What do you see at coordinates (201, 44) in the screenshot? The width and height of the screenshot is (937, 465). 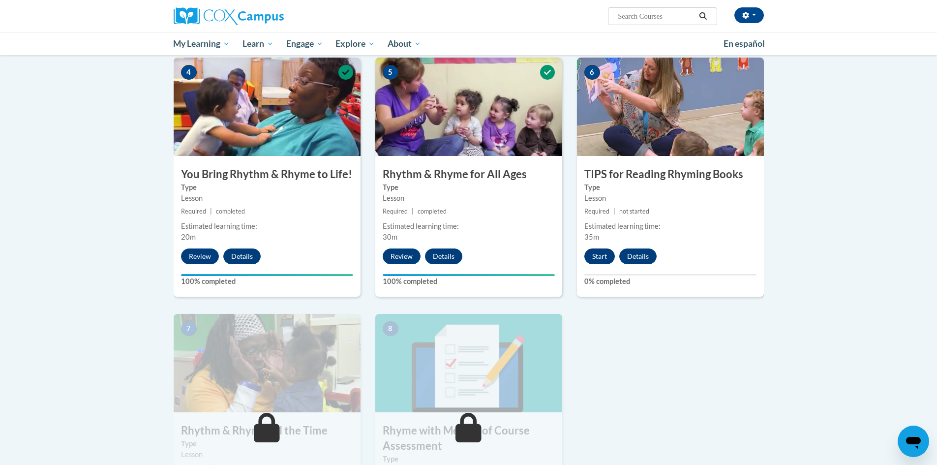 I see `span: My Learning` at bounding box center [201, 44].